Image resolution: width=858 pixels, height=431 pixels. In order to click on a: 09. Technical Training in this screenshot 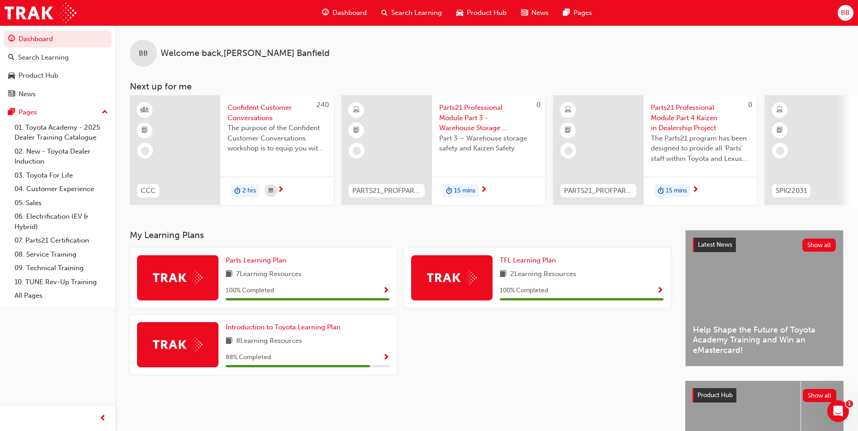, I will do `click(61, 268)`.